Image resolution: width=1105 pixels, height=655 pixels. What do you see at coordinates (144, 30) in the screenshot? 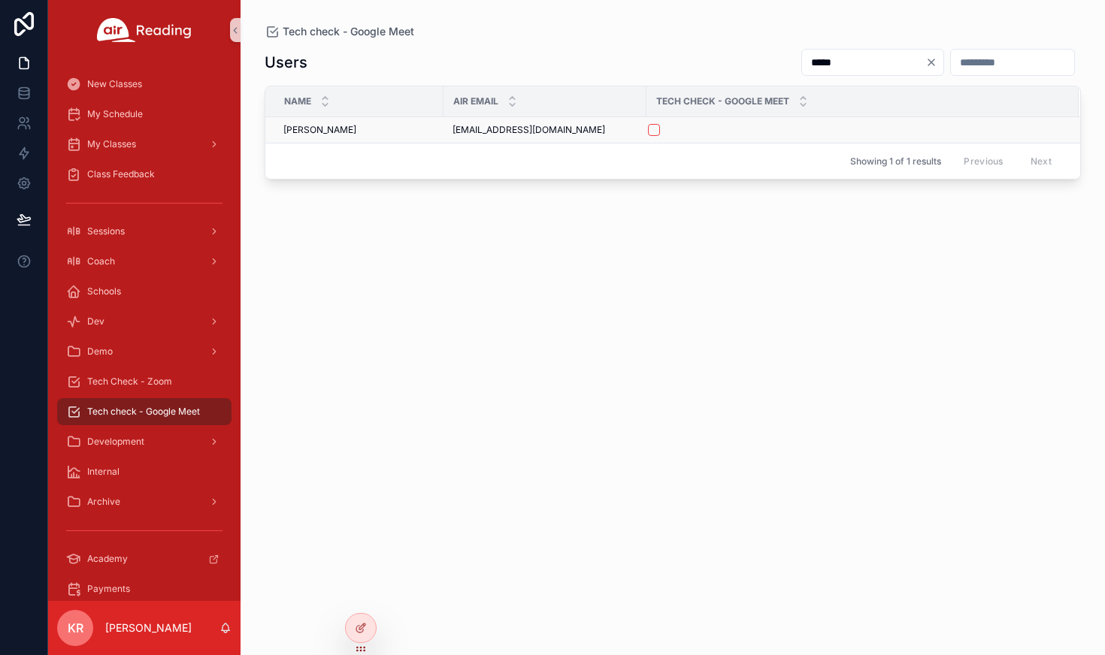
I see `img: App logo` at bounding box center [144, 30].